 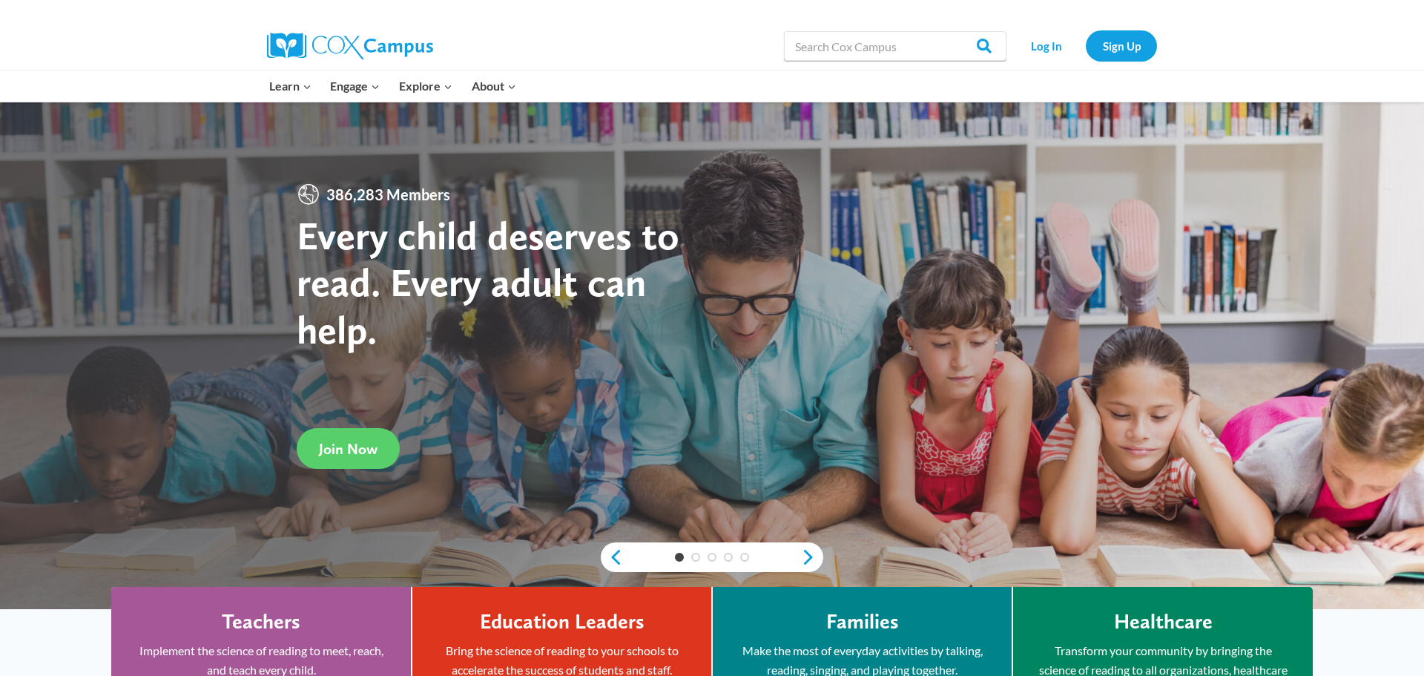 What do you see at coordinates (348, 449) in the screenshot?
I see `span: Join Now` at bounding box center [348, 449].